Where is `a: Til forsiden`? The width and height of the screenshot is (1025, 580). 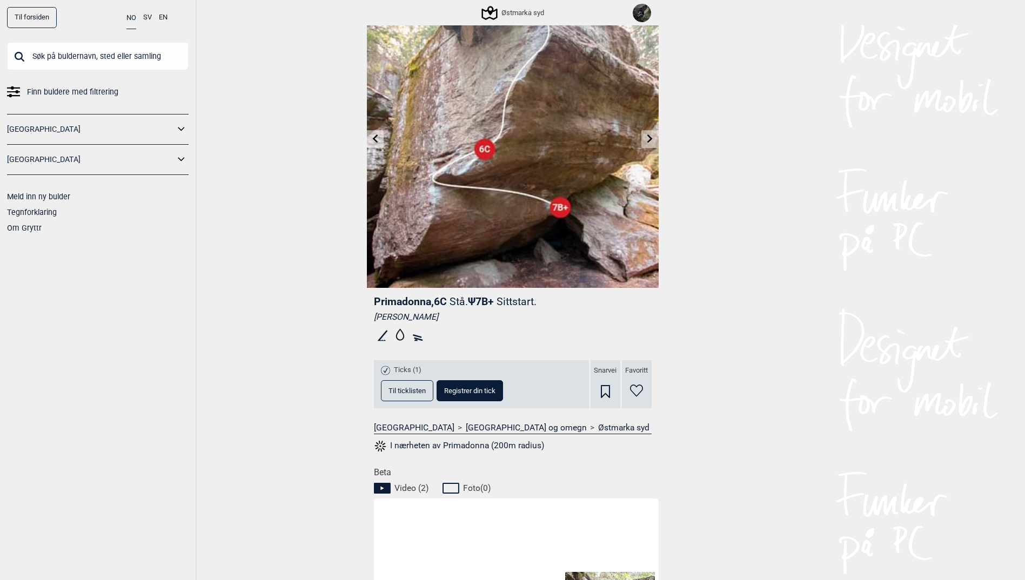 a: Til forsiden is located at coordinates (32, 17).